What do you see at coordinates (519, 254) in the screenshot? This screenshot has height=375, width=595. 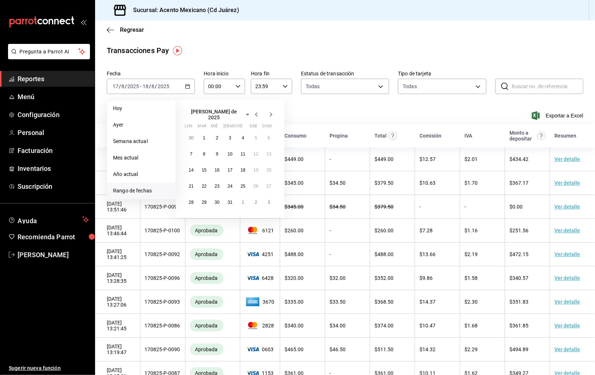 I see `span: $ 472.15` at bounding box center [519, 254].